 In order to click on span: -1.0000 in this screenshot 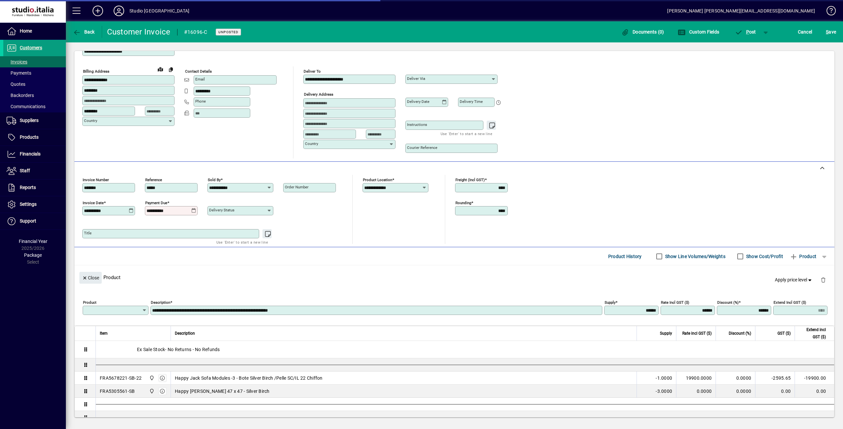, I will do `click(663, 378)`.